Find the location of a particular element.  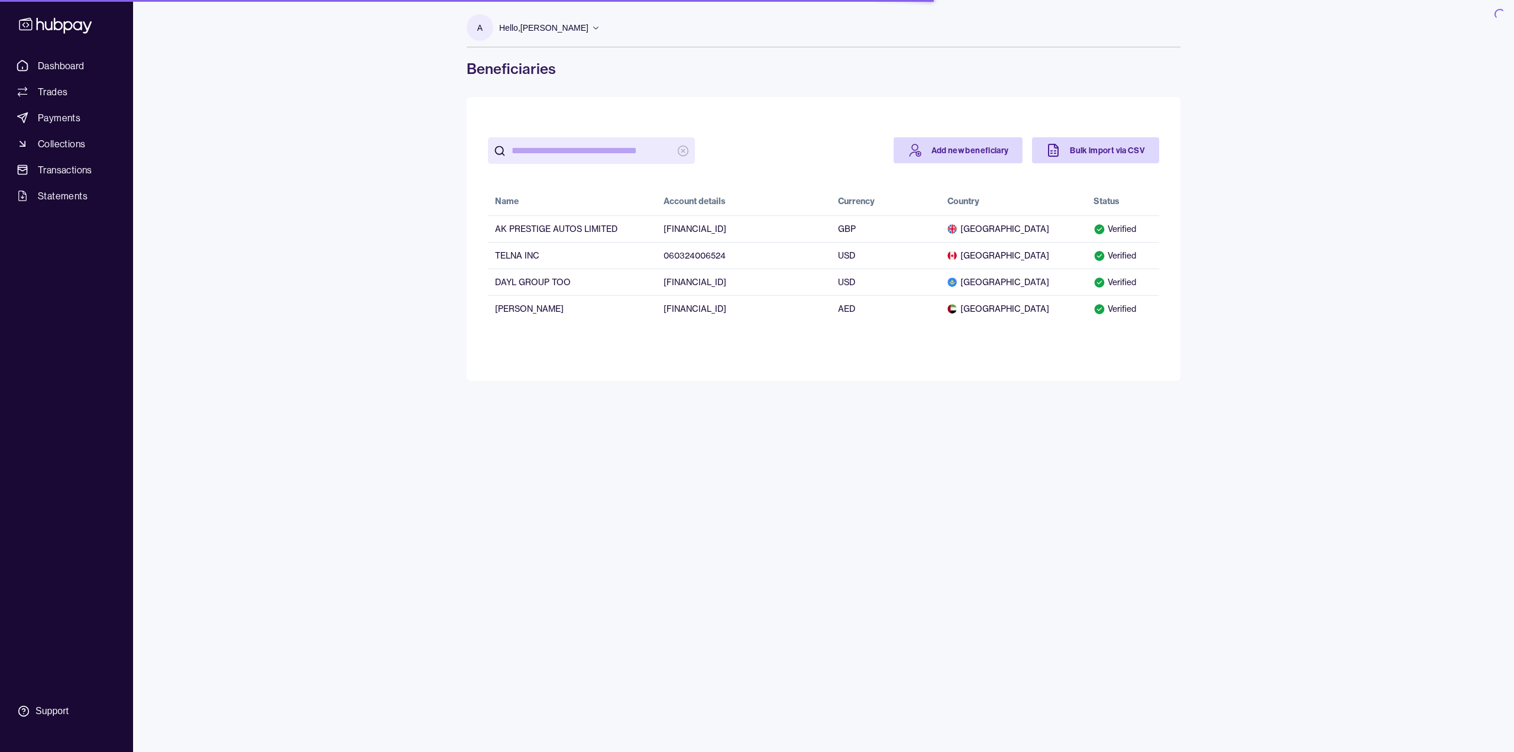

div: Name is located at coordinates (507, 201).